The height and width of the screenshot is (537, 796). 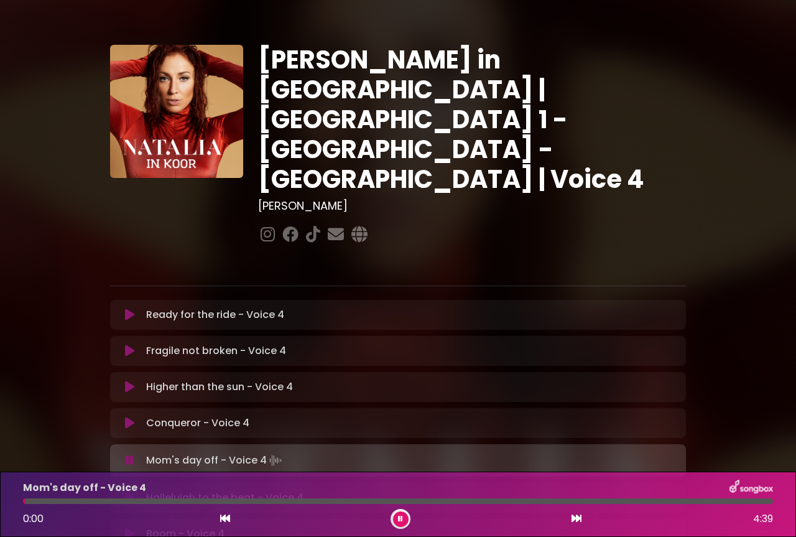 What do you see at coordinates (215, 315) in the screenshot?
I see `p: Ready for the ride - Voice 4` at bounding box center [215, 315].